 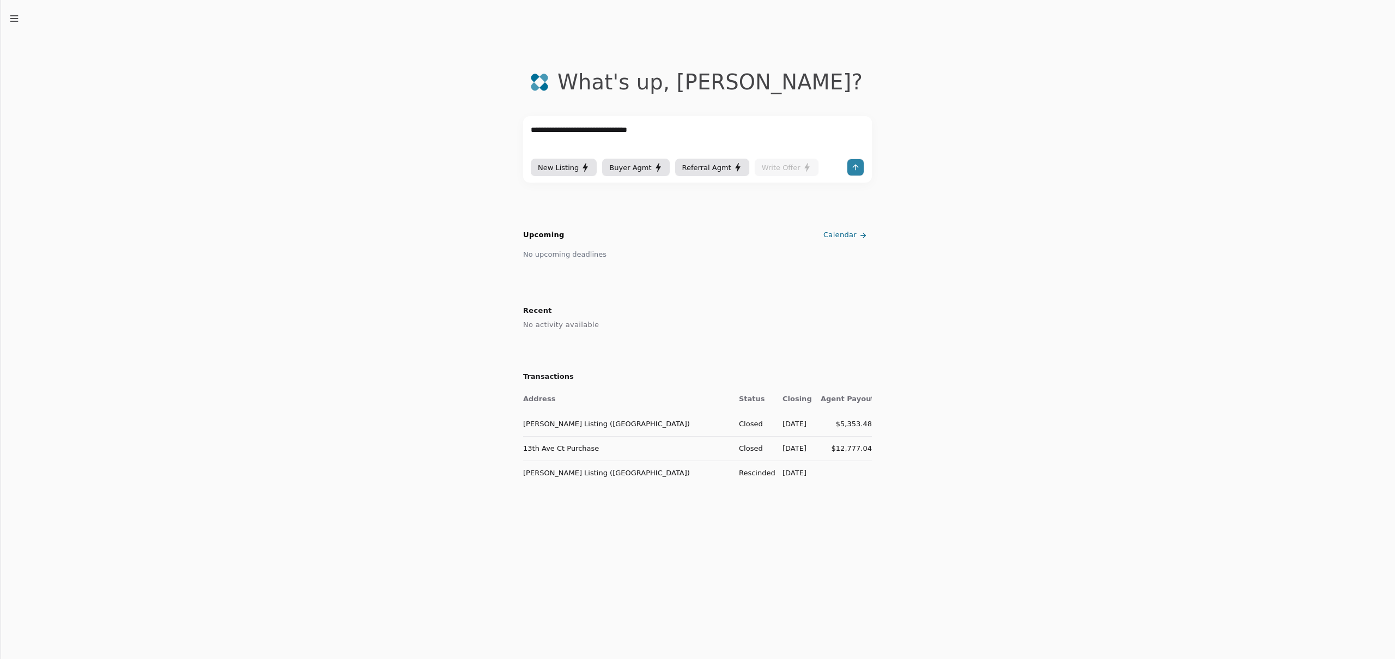 I want to click on a: Calendar, so click(x=846, y=235).